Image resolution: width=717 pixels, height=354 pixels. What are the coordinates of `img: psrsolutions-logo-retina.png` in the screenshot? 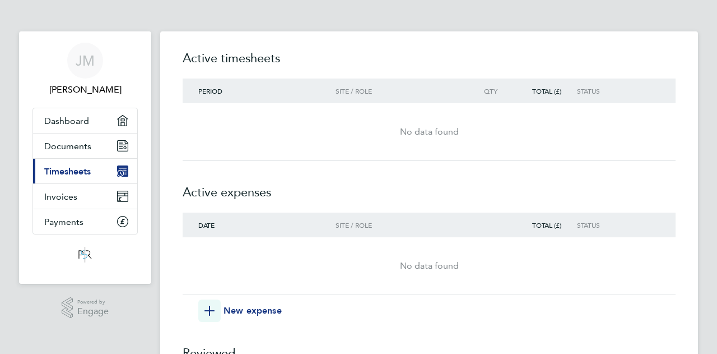 It's located at (85, 254).